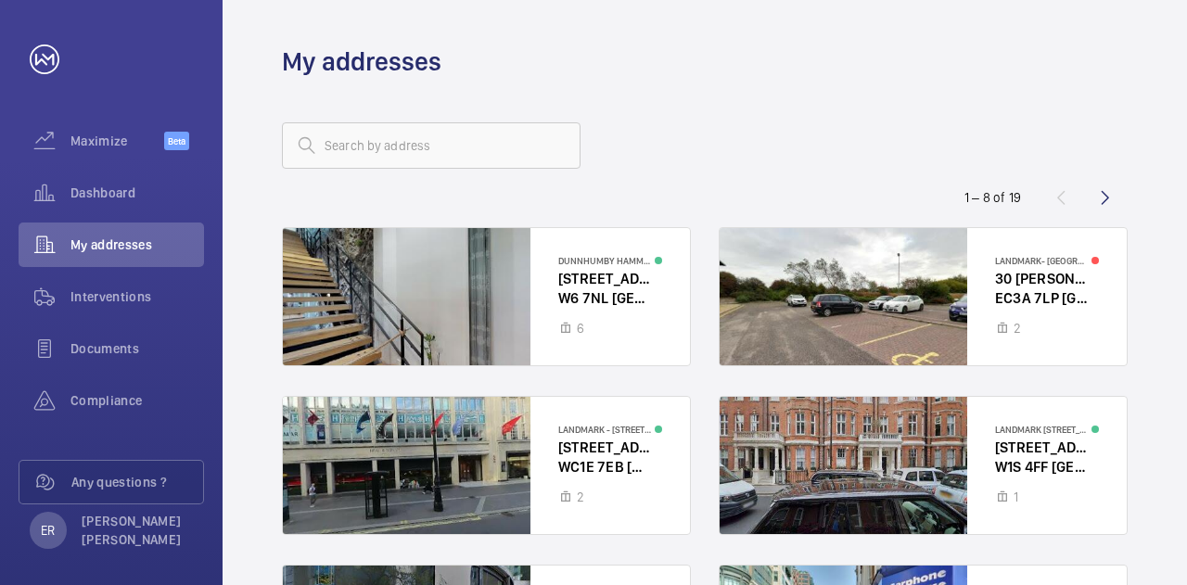 This screenshot has width=1187, height=585. Describe the element at coordinates (137, 482) in the screenshot. I see `span: Any questions ?` at that location.